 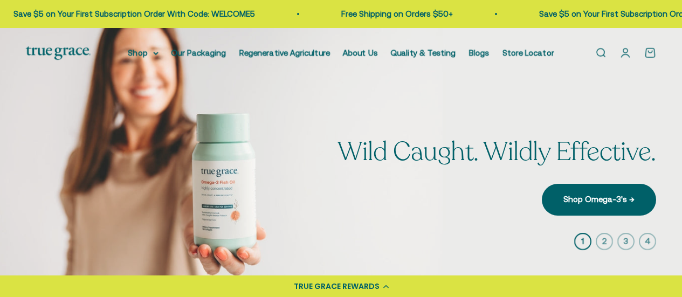 I want to click on a: Shop Omega-3's →, so click(x=599, y=200).